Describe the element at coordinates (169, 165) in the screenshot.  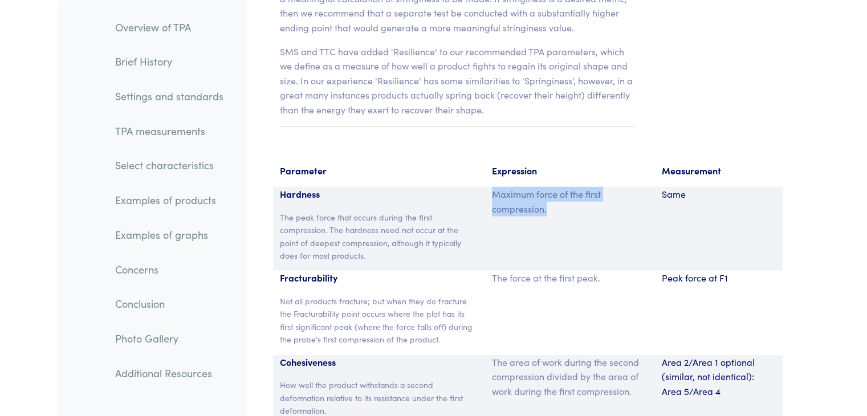
I see `a: Select characteristics` at that location.